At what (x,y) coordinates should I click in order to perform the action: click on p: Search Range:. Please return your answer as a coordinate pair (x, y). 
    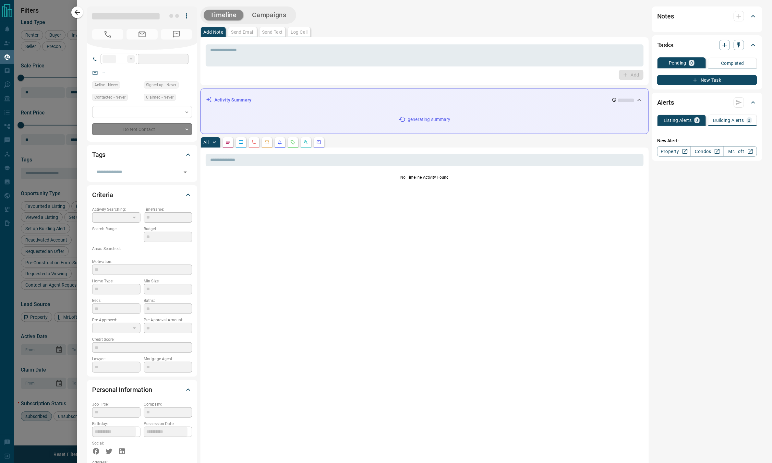
    Looking at the image, I should click on (116, 229).